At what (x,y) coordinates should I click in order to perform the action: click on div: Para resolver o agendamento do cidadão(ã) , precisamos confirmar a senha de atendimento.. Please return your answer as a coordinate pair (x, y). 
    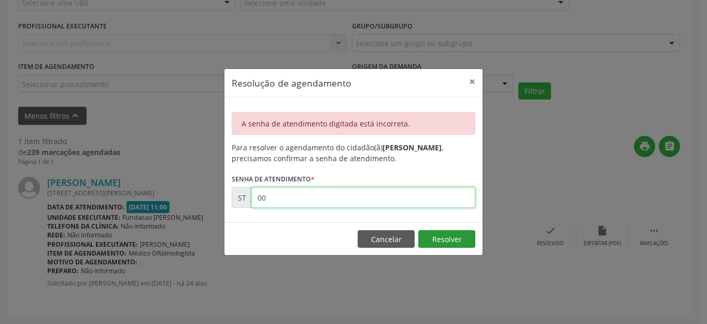
    Looking at the image, I should click on (353, 153).